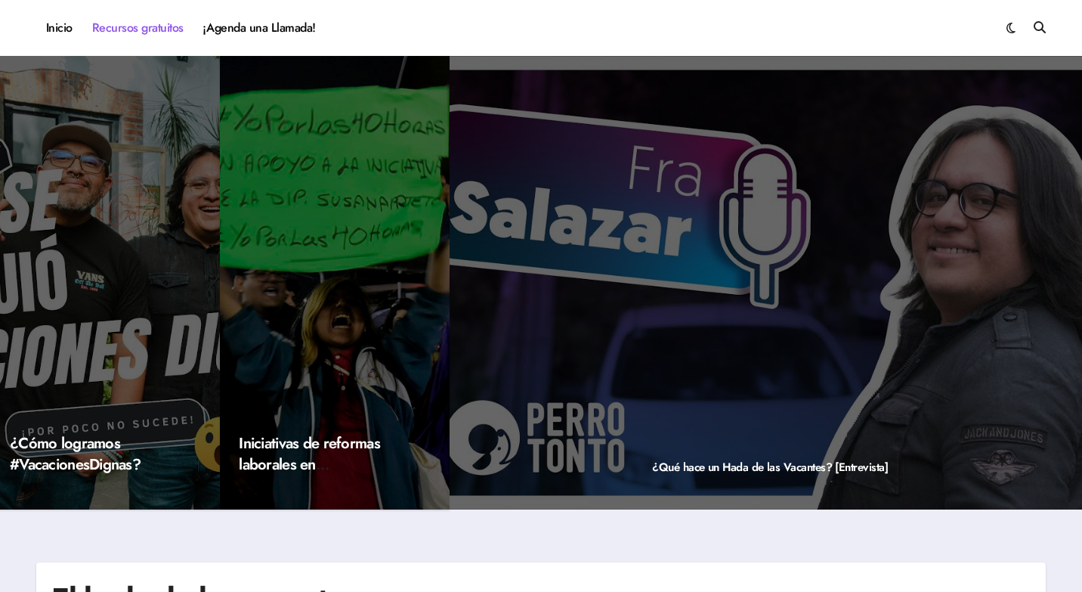 This screenshot has height=592, width=1082. Describe the element at coordinates (770, 467) in the screenshot. I see `a: ¿Qué hace un Hada de las Vacantes? [Entrevista]` at that location.